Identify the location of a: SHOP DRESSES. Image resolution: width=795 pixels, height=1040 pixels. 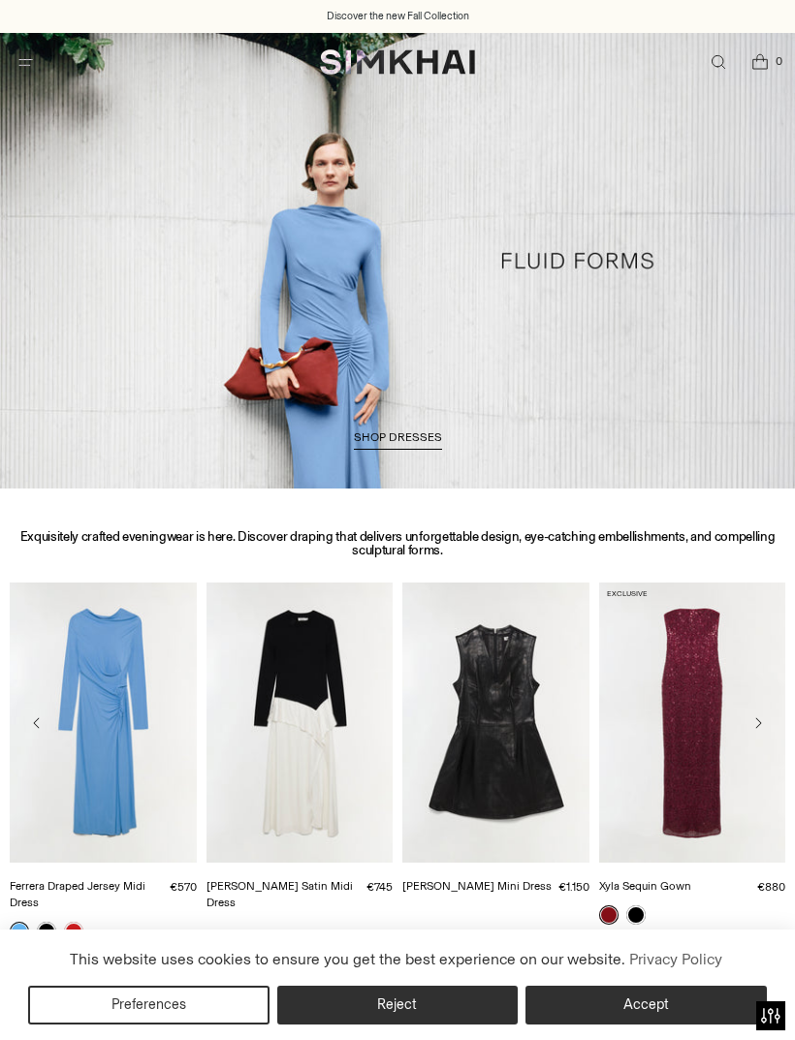
(397, 440).